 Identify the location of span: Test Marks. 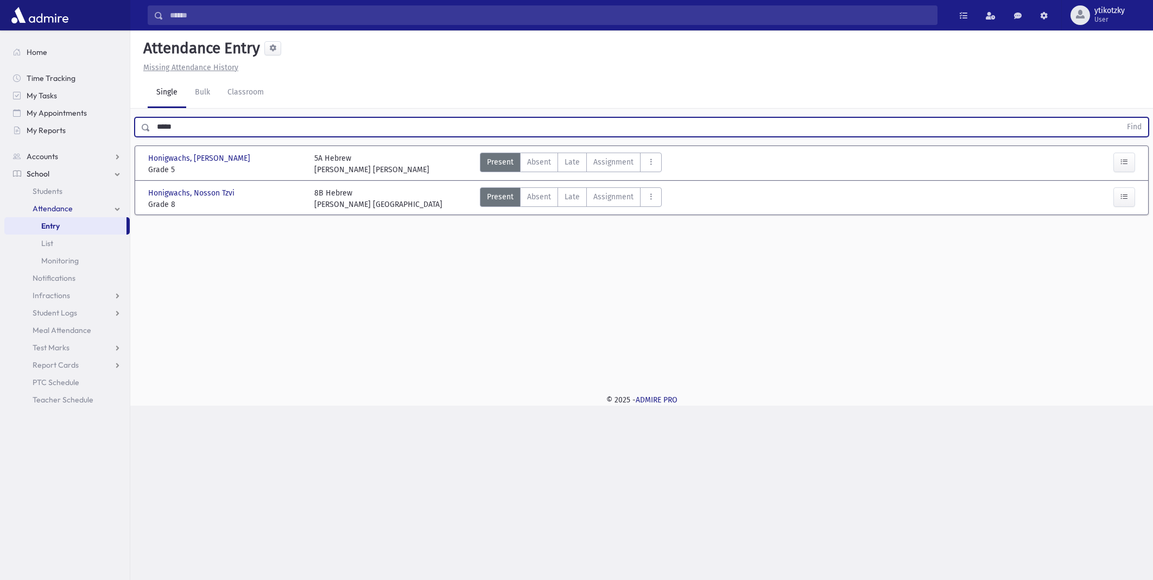
(51, 347).